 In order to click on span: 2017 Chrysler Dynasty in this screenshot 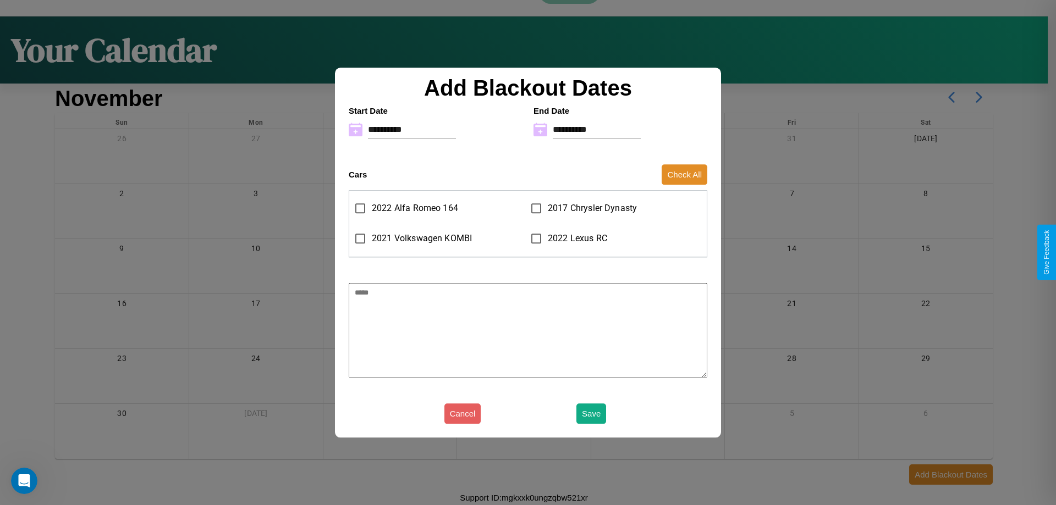, I will do `click(592, 208)`.